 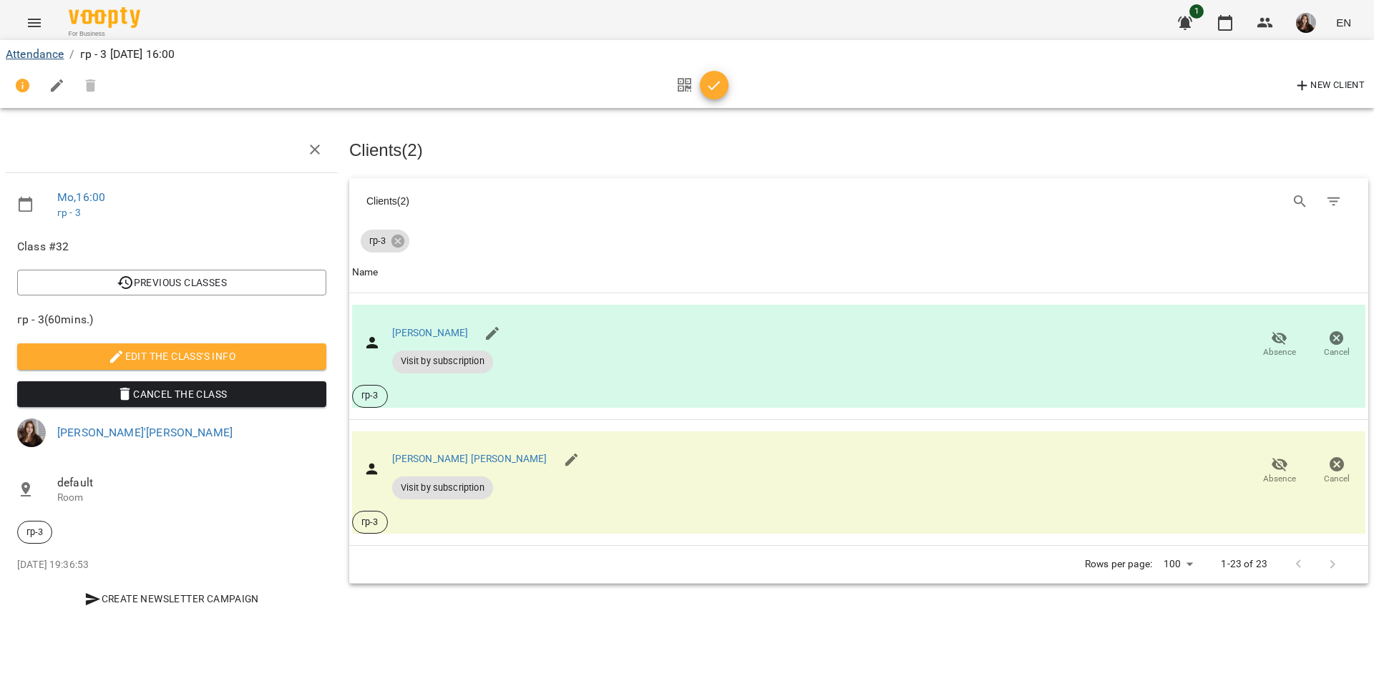 What do you see at coordinates (172, 320) in the screenshot?
I see `span: гр - 3 ( 60 mins. )` at bounding box center [172, 320].